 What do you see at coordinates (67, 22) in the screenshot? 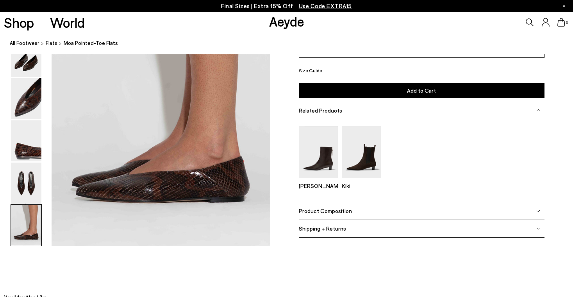
I see `a: World` at bounding box center [67, 22].